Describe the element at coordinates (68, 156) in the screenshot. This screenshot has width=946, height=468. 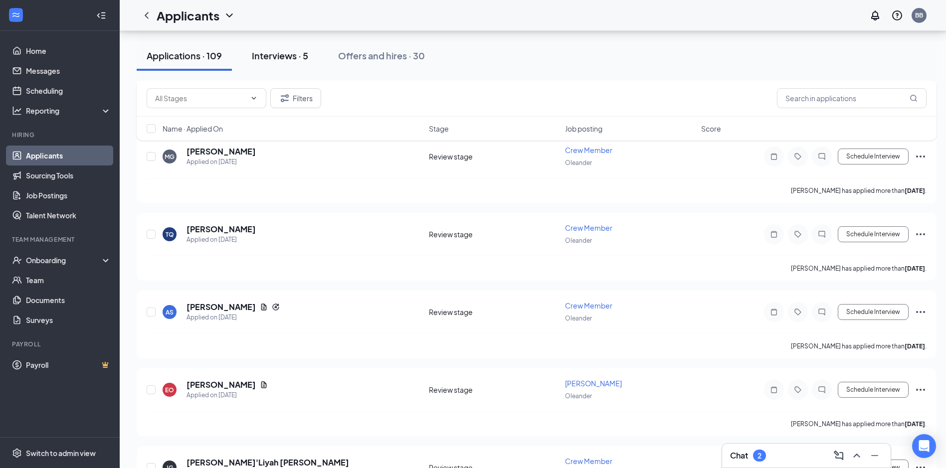
I see `a: Applicants` at that location.